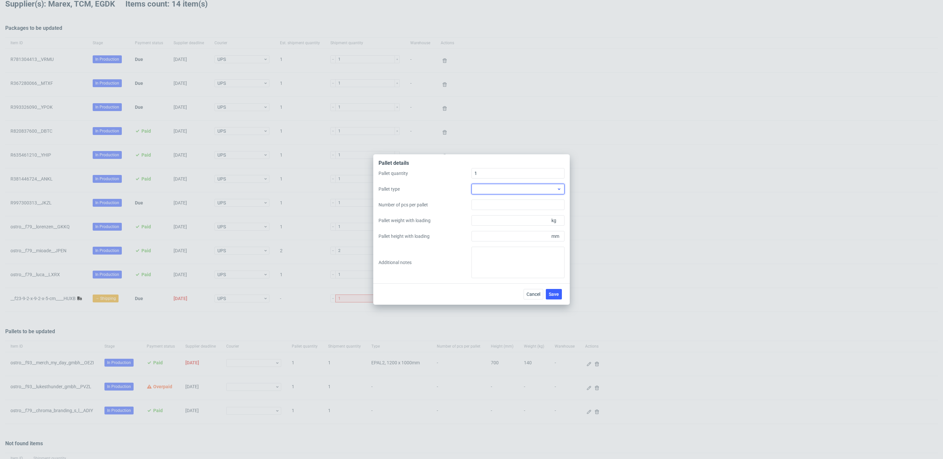 Image resolution: width=943 pixels, height=459 pixels. Describe the element at coordinates (425, 173) in the screenshot. I see `label: Pallet quantity` at that location.